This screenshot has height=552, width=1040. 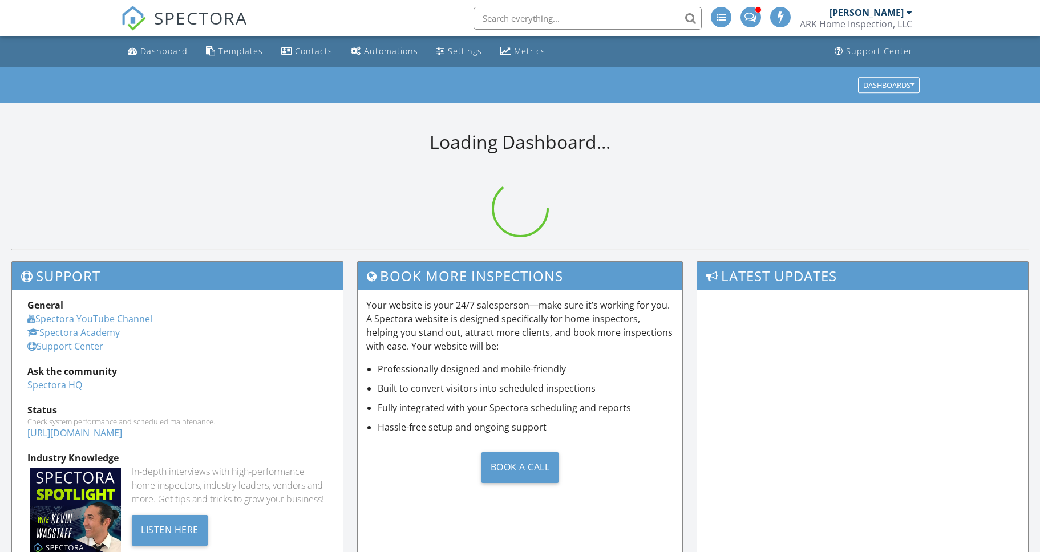 What do you see at coordinates (169, 531) in the screenshot?
I see `div: Listen Here` at bounding box center [169, 531].